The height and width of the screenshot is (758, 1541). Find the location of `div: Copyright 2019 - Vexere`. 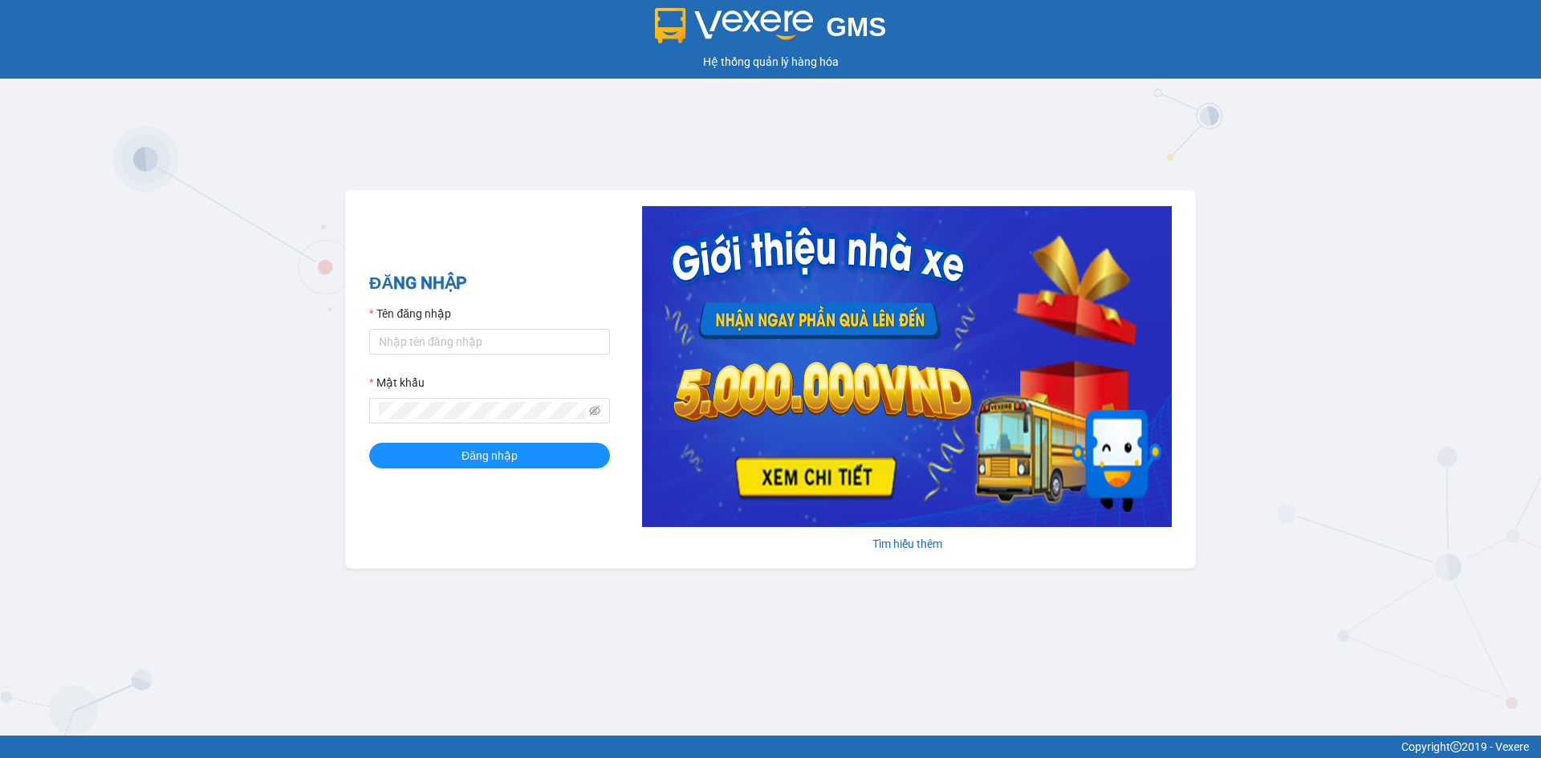

div: Copyright 2019 - Vexere is located at coordinates (770, 747).